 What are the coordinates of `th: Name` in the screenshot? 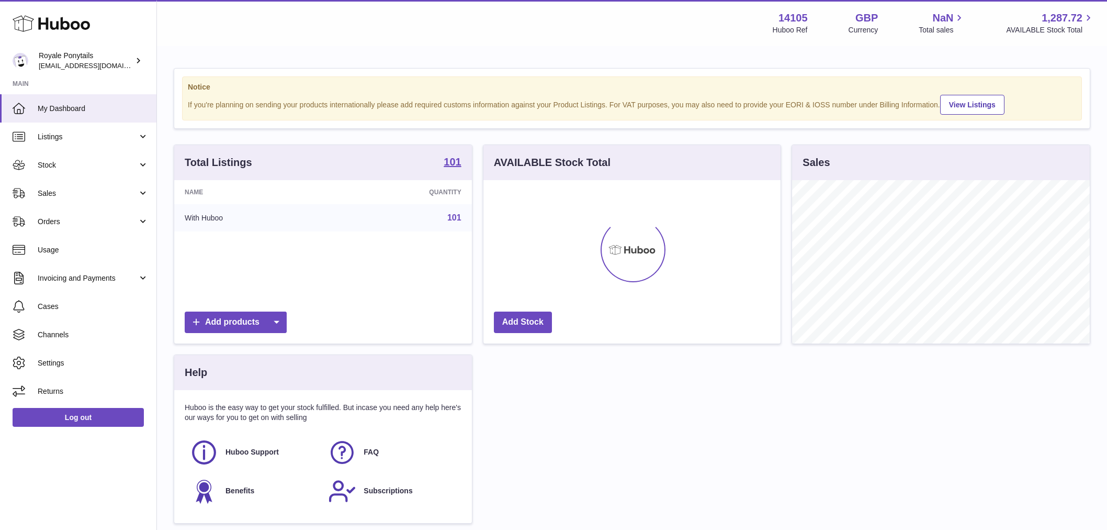 It's located at (253, 192).